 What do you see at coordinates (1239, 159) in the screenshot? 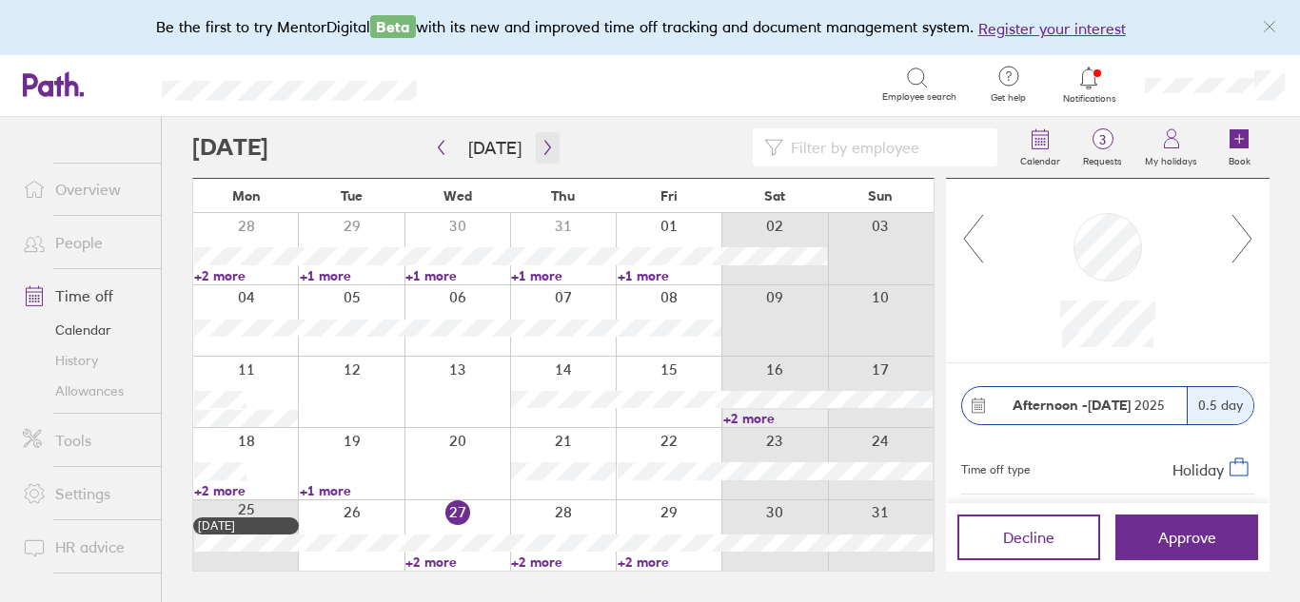
I see `label: Book` at bounding box center [1239, 159].